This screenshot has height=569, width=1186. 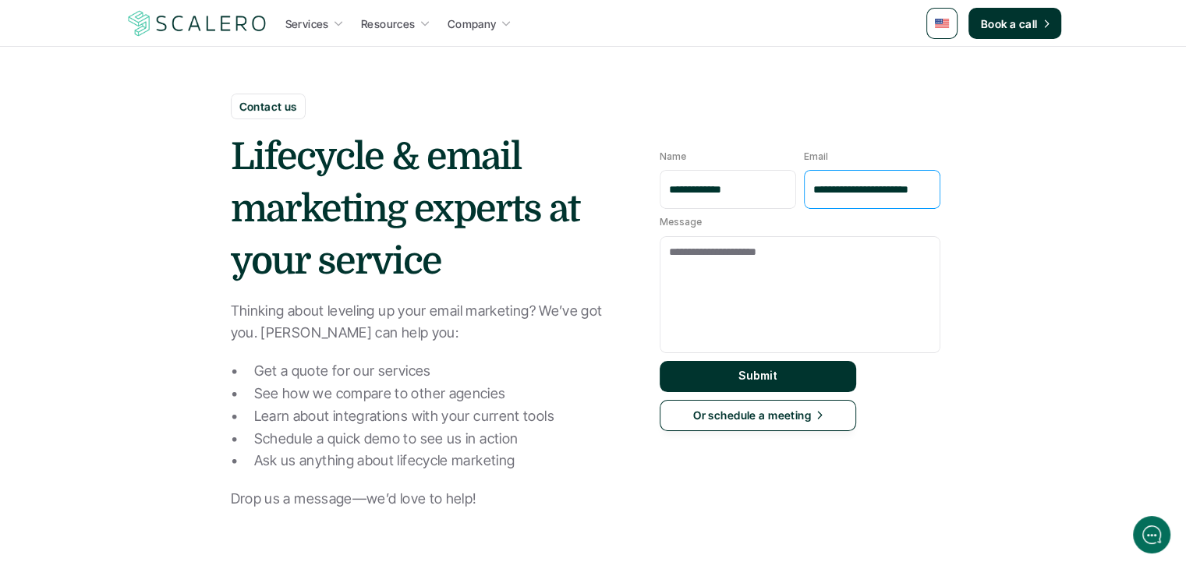 What do you see at coordinates (388, 23) in the screenshot?
I see `p: Resources` at bounding box center [388, 23].